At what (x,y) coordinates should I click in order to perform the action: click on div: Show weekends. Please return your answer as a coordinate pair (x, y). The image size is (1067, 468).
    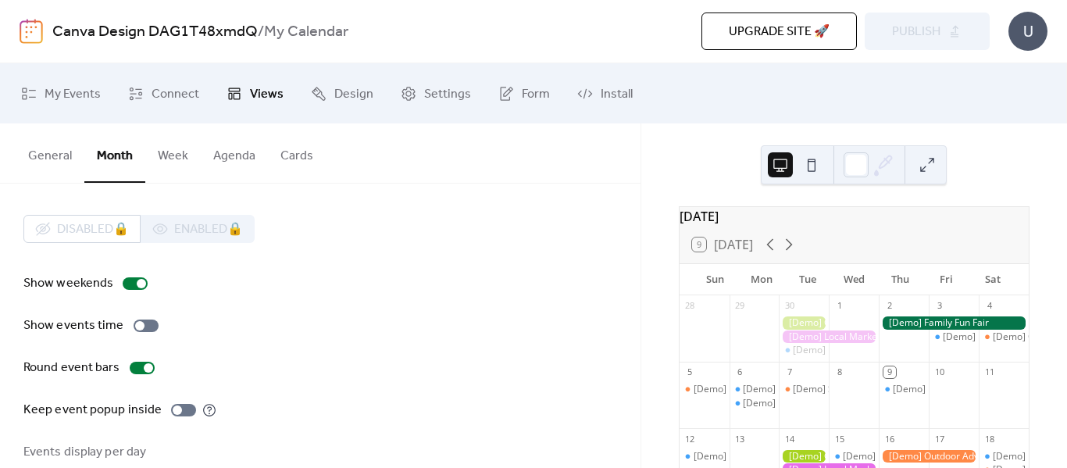
    Looking at the image, I should click on (68, 283).